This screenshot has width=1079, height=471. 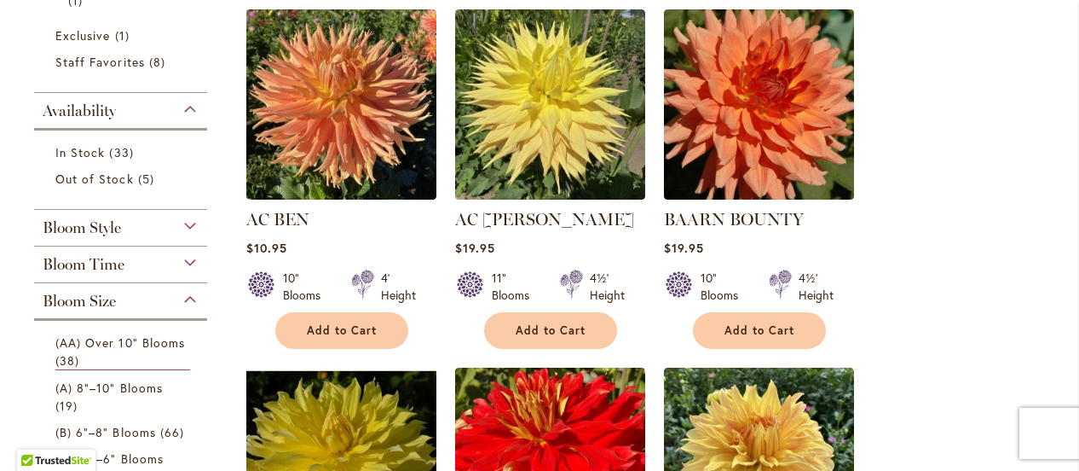 What do you see at coordinates (341, 104) in the screenshot?
I see `img: AC BEN` at bounding box center [341, 104].